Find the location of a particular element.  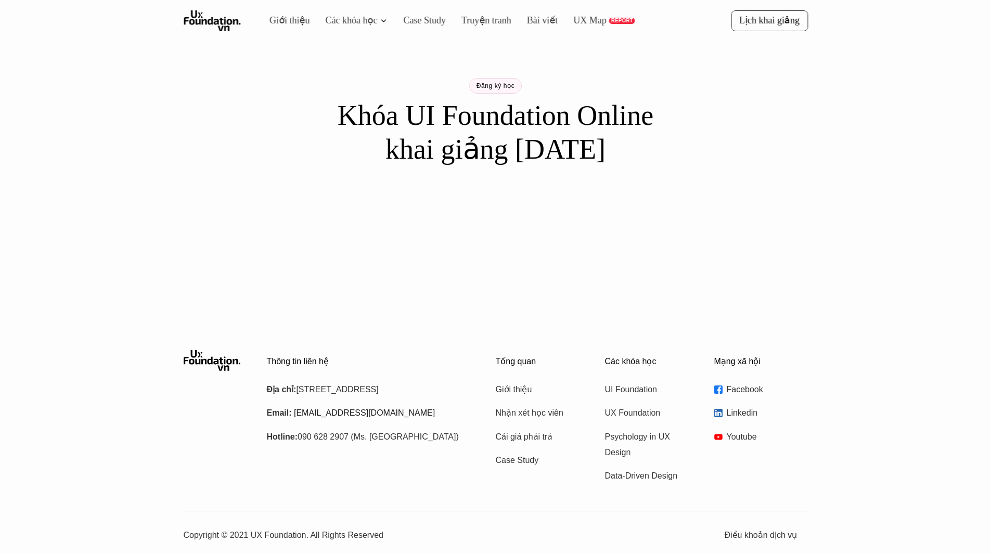

strong: Hotline: is located at coordinates (282, 436).